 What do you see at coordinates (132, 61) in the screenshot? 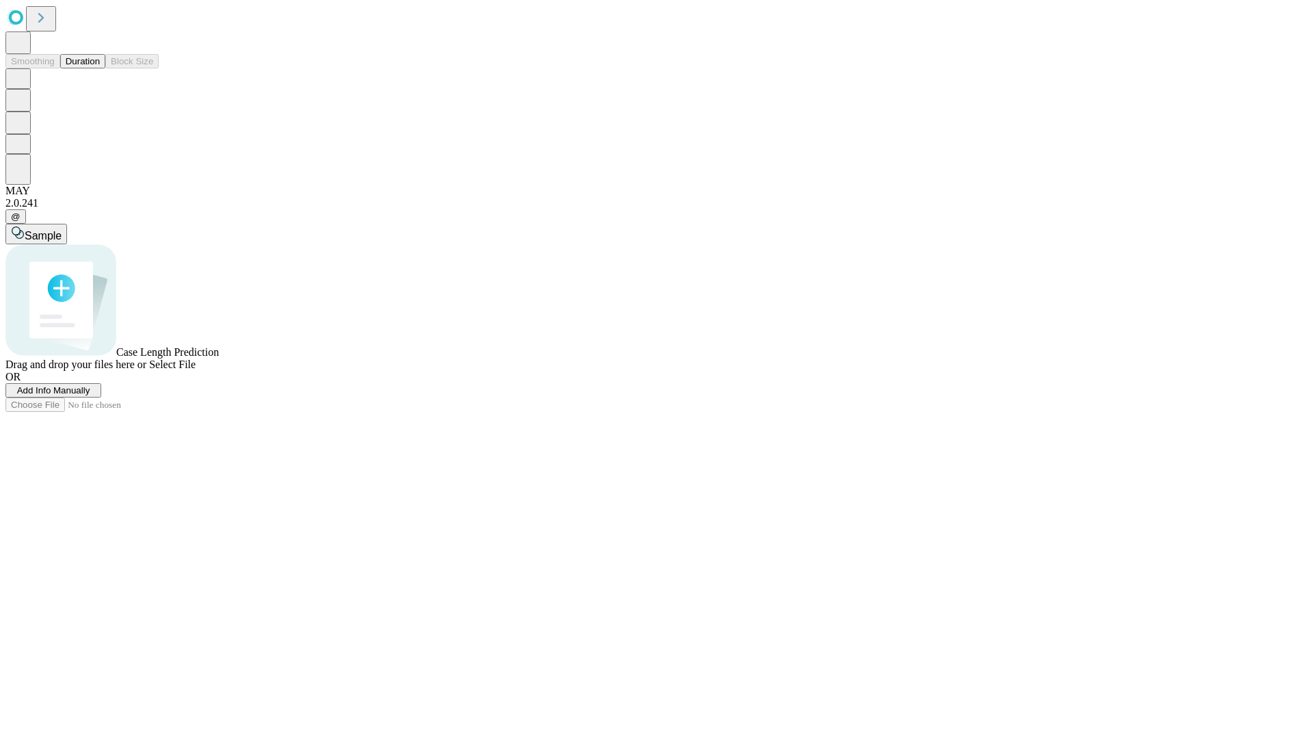
I see `button: Block Size` at bounding box center [132, 61].